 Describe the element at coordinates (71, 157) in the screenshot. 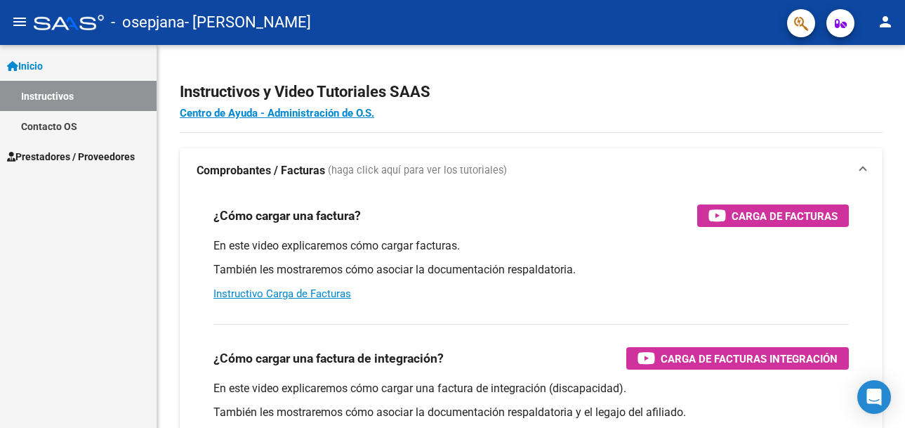

I see `span: Prestadores / Proveedores` at that location.